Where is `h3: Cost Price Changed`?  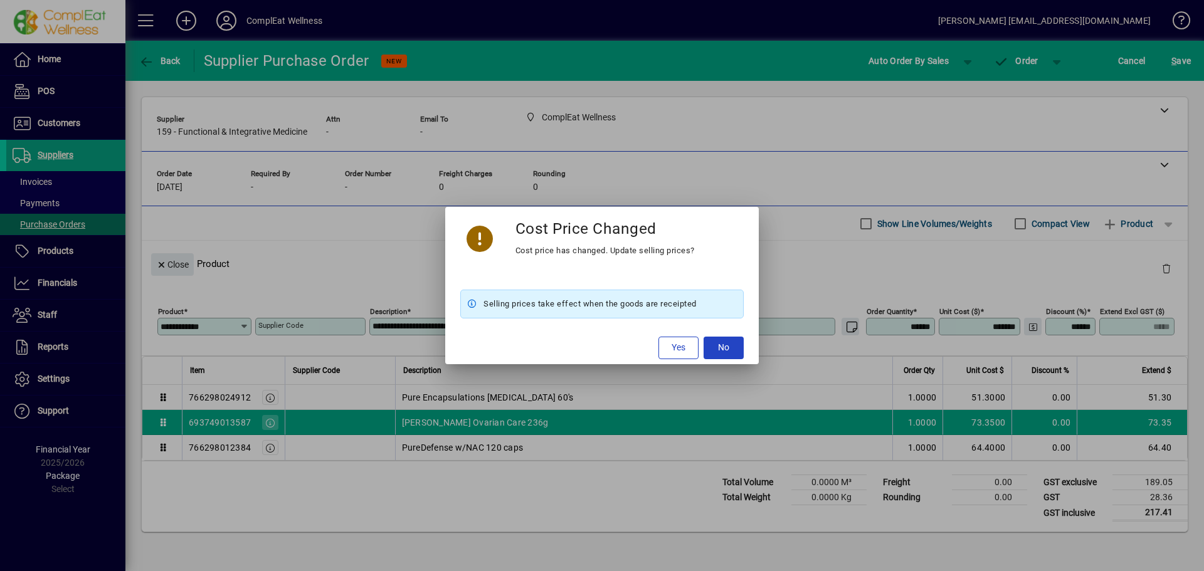
h3: Cost Price Changed is located at coordinates (586, 228).